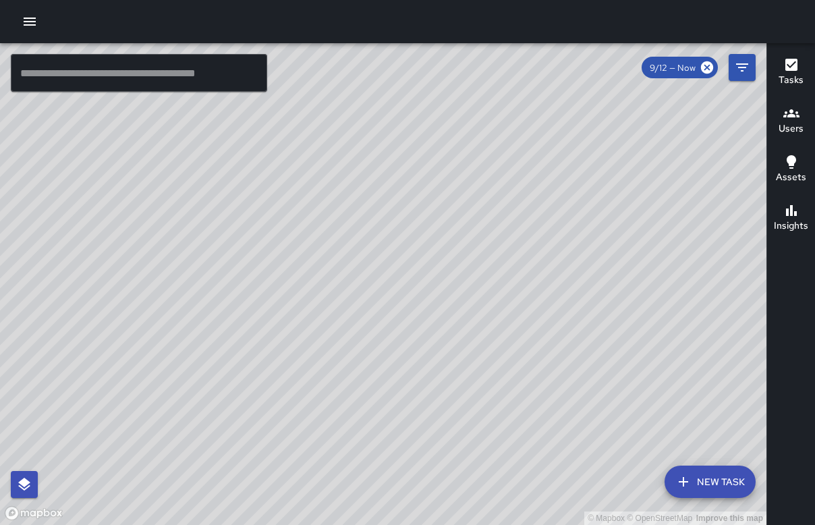 The image size is (815, 525). What do you see at coordinates (790, 129) in the screenshot?
I see `h6: Users` at bounding box center [790, 129].